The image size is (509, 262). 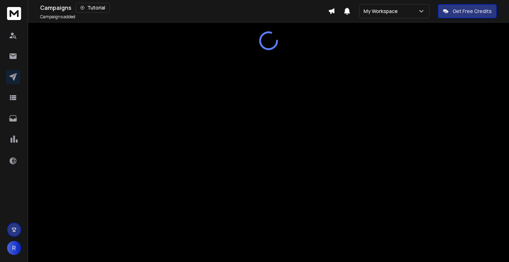 I want to click on button: R, so click(x=14, y=248).